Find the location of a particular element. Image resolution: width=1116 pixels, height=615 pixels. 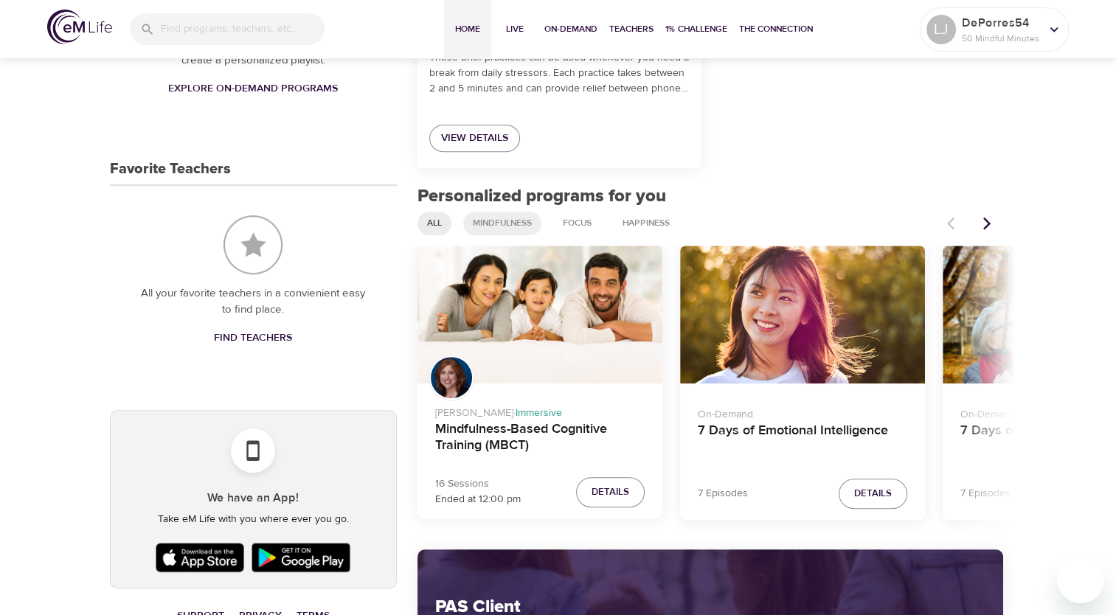

div: Happiness is located at coordinates (646, 223).